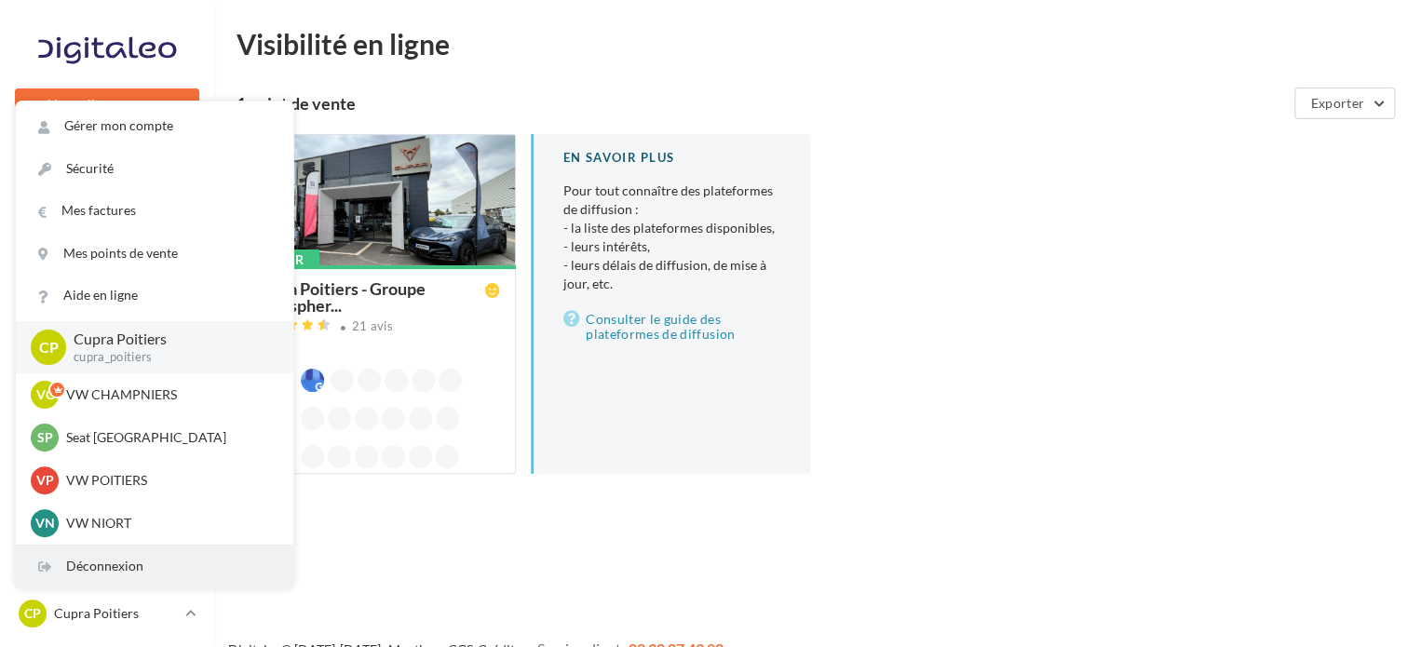  What do you see at coordinates (168, 395) in the screenshot?
I see `p: VW CHAMPNIERS` at bounding box center [168, 395].